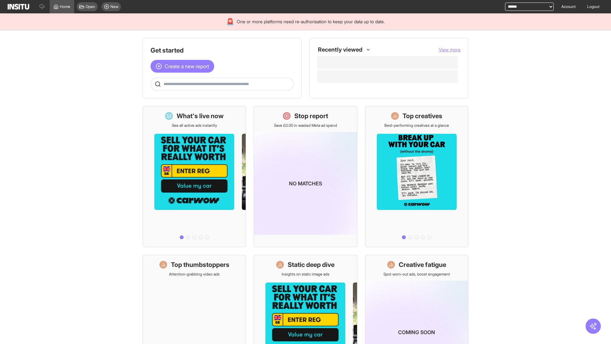 The height and width of the screenshot is (344, 611). Describe the element at coordinates (187, 66) in the screenshot. I see `span: Create a new report` at that location.